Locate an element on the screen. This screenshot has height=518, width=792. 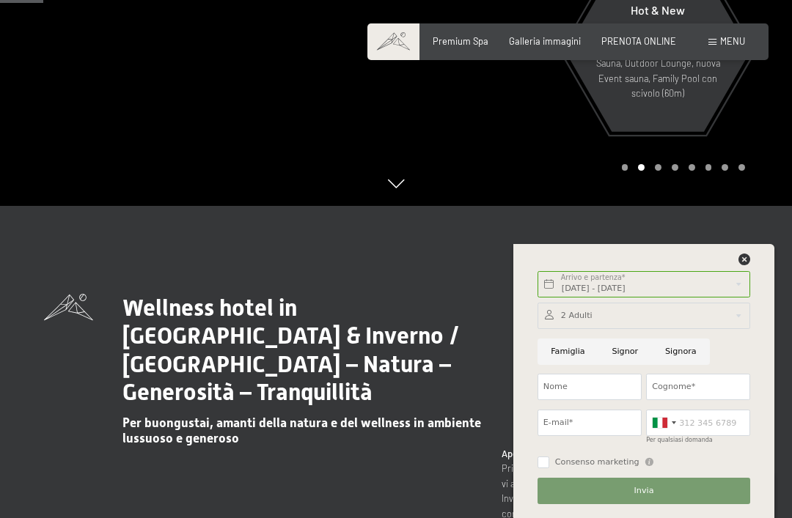
div: Carousel Page 1 is located at coordinates (625, 167).